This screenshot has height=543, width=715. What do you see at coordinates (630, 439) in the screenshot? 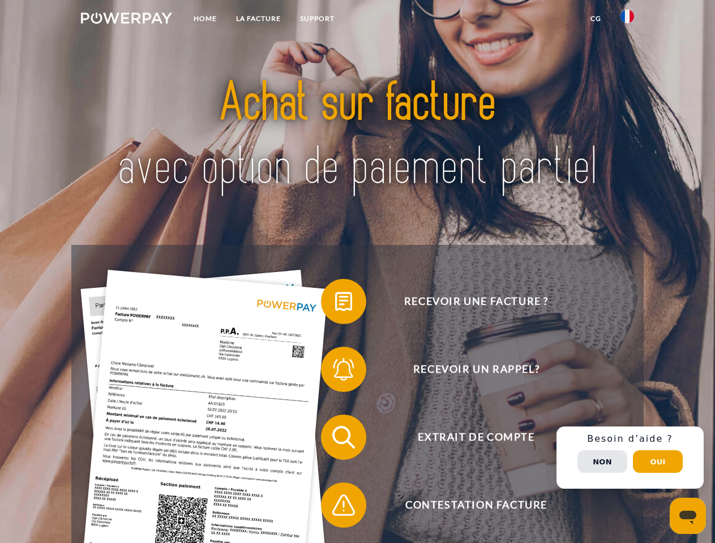
I see `h3: Besoin d’aide ?` at bounding box center [630, 439].